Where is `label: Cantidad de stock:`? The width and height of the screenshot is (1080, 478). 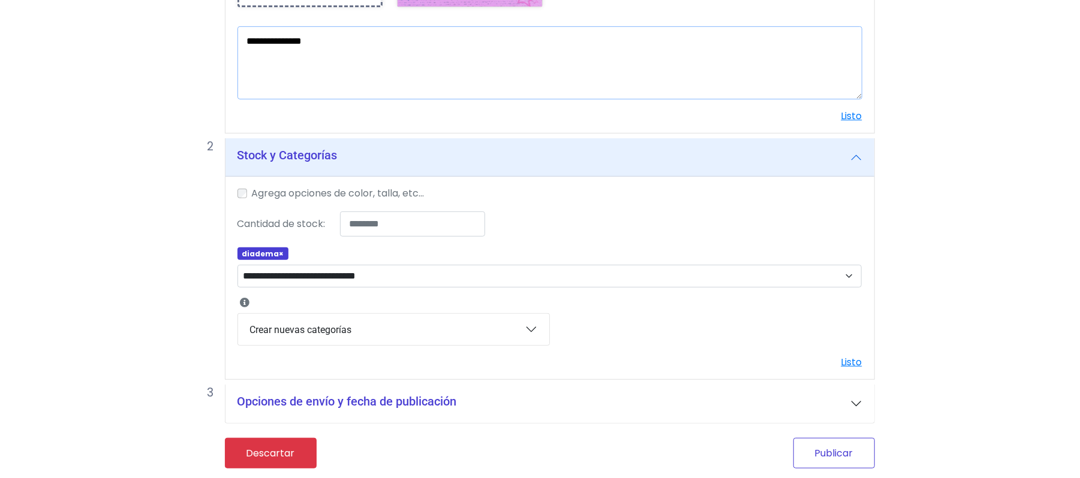
label: Cantidad de stock: is located at coordinates (281, 224).